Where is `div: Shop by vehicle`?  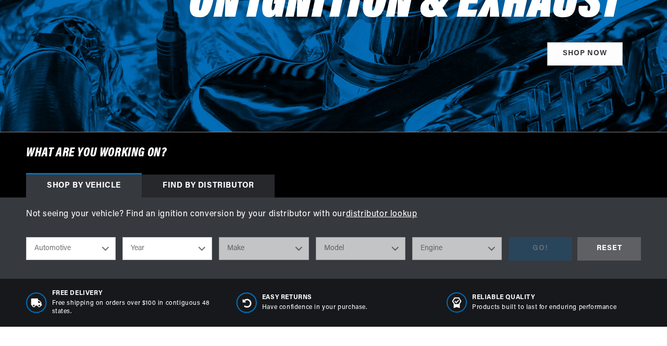
div: Shop by vehicle is located at coordinates (84, 186).